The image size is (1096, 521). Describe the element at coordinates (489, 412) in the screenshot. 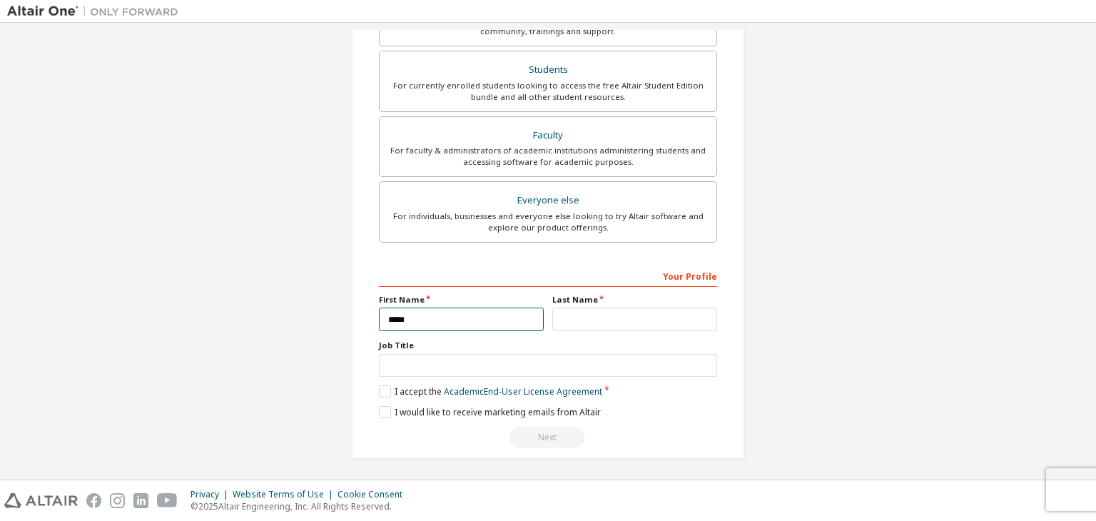

I see `label: I would like to receive marketing emails from Altair` at that location.